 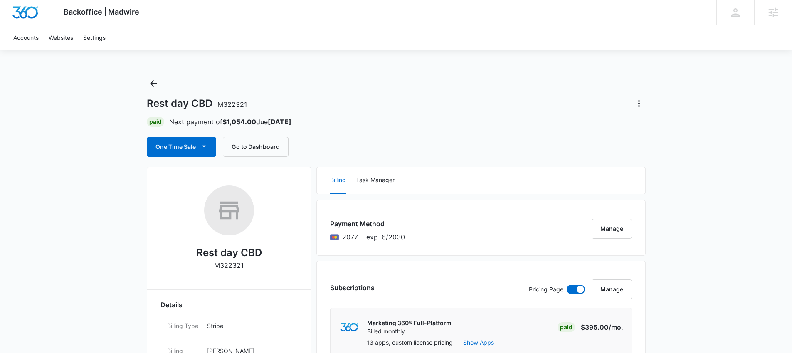 What do you see at coordinates (153, 84) in the screenshot?
I see `button: Back` at bounding box center [153, 84].